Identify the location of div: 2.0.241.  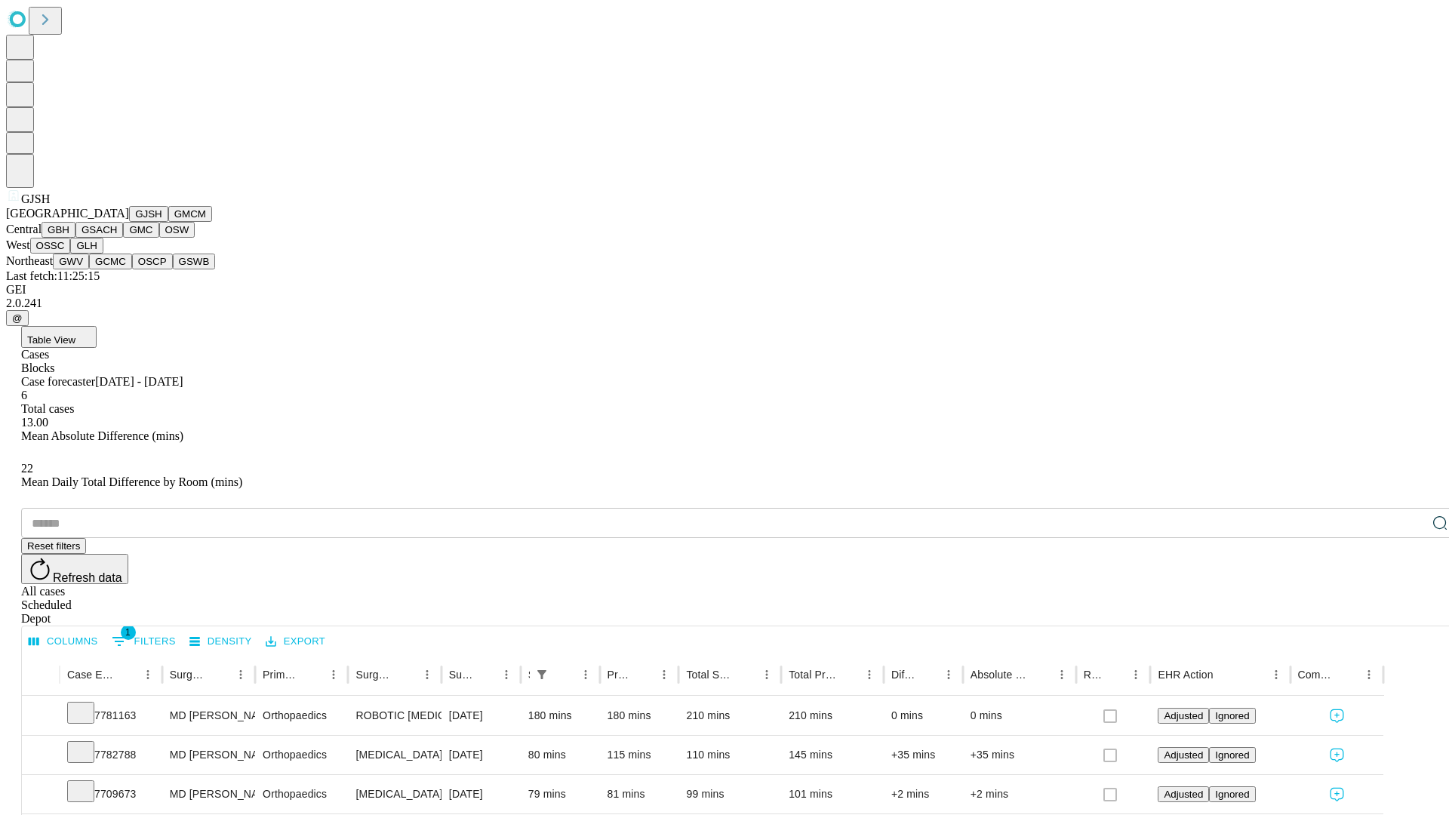
(725, 303).